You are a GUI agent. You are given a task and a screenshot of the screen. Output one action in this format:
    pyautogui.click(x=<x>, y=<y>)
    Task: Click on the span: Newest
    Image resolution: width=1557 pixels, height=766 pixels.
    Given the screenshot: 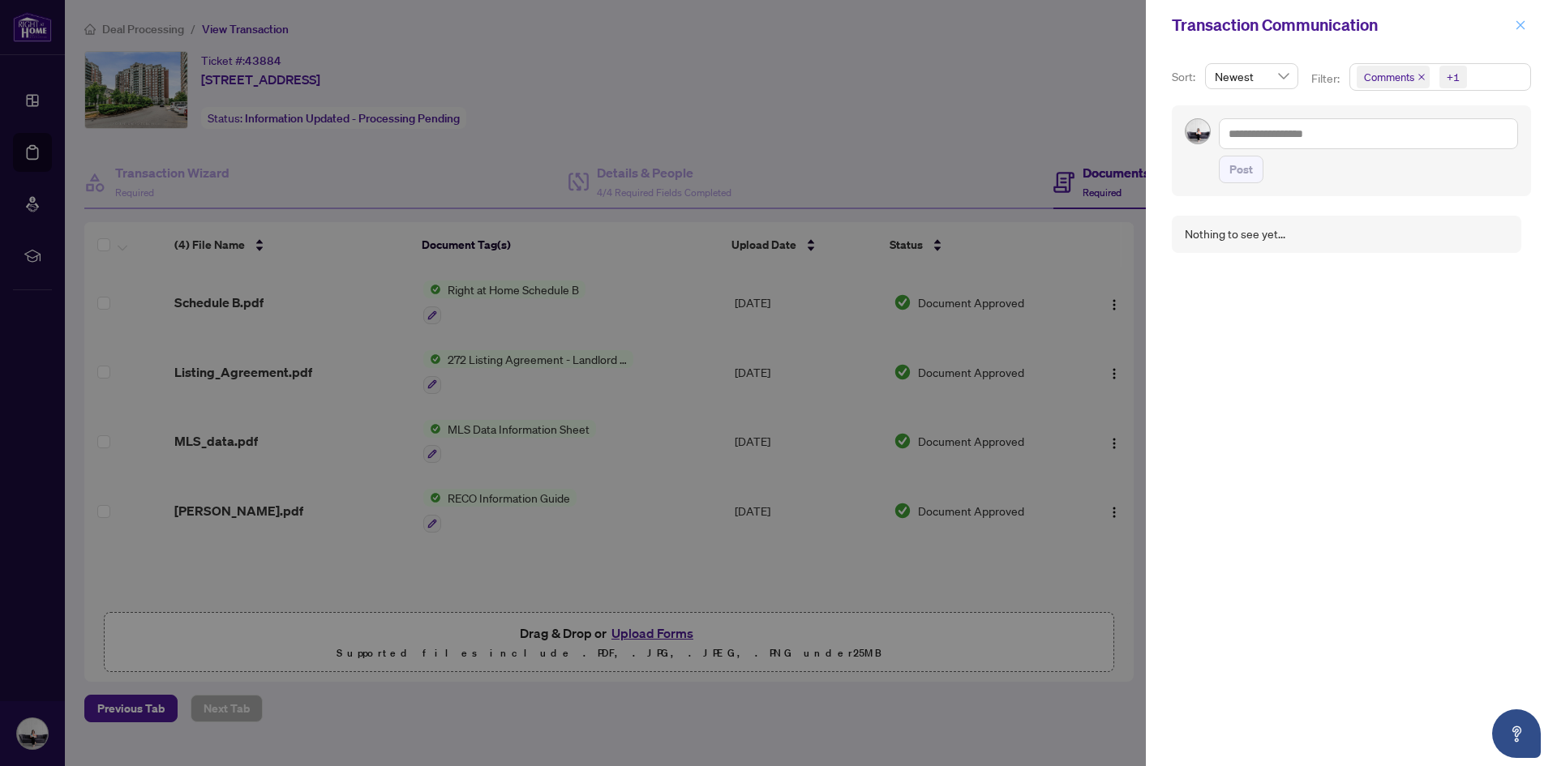 What is the action you would take?
    pyautogui.click(x=1251, y=76)
    